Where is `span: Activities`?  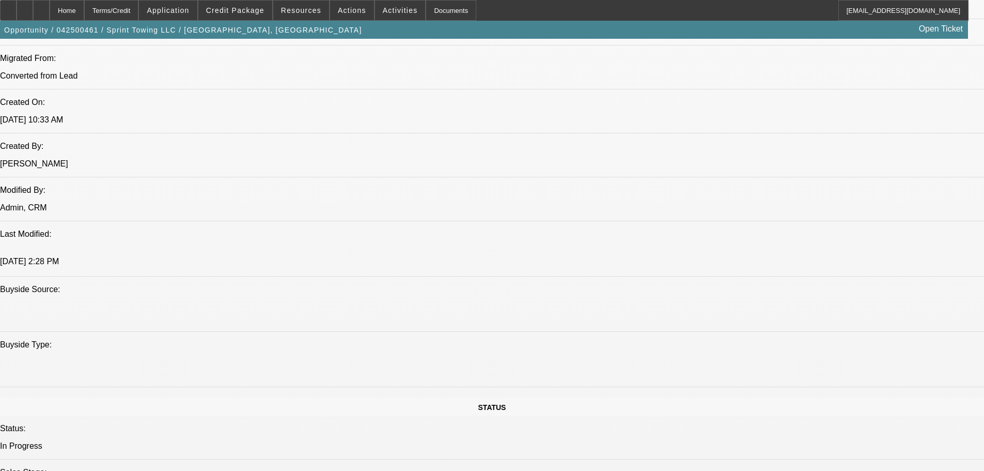 span: Activities is located at coordinates (400, 10).